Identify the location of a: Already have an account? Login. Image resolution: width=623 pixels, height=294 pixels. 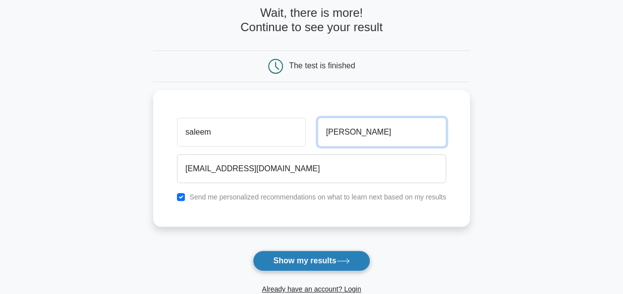
(311, 289).